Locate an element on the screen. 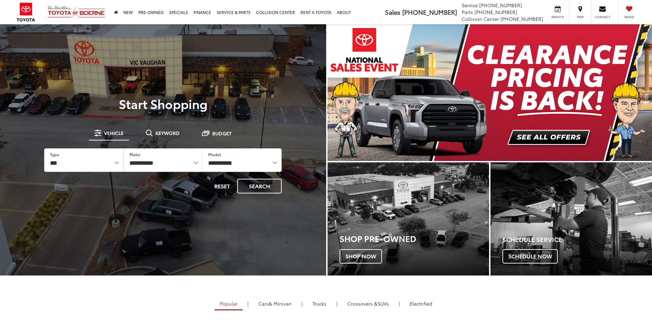 The image size is (652, 323). h3: Shop Pre-Owned is located at coordinates (414, 238).